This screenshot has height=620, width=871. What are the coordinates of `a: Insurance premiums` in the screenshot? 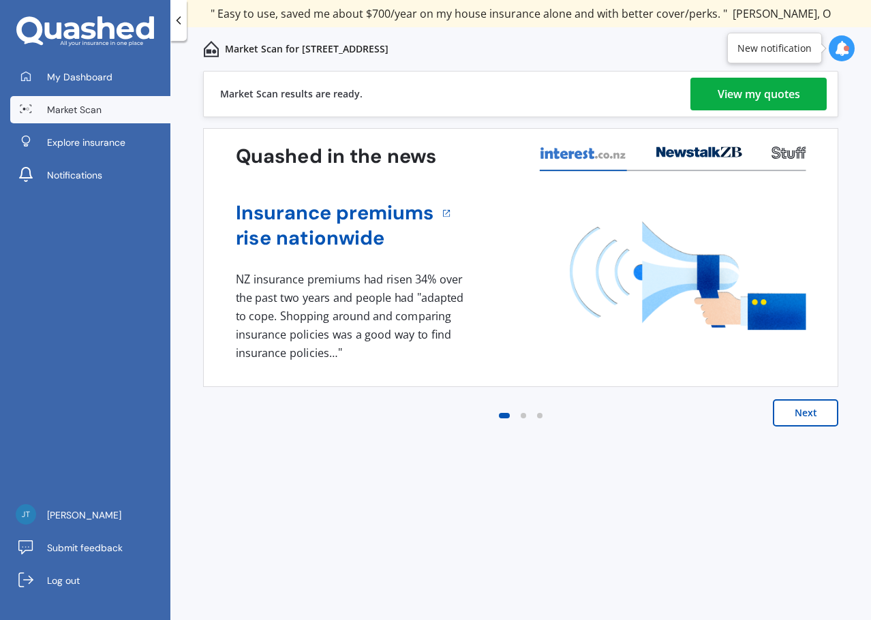 It's located at (335, 213).